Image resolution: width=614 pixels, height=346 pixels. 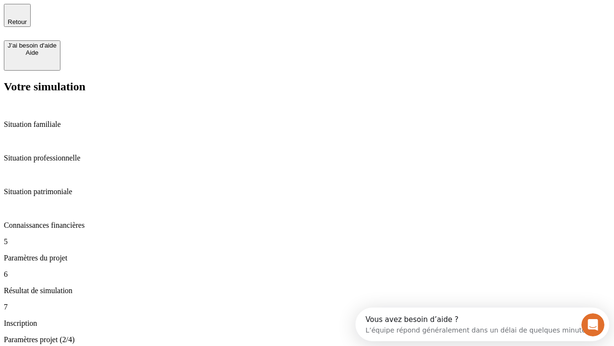 What do you see at coordinates (123, 21) in the screenshot?
I see `div: L’équipe répond généralement dans un délai de quelques minutes.` at bounding box center [123, 21].